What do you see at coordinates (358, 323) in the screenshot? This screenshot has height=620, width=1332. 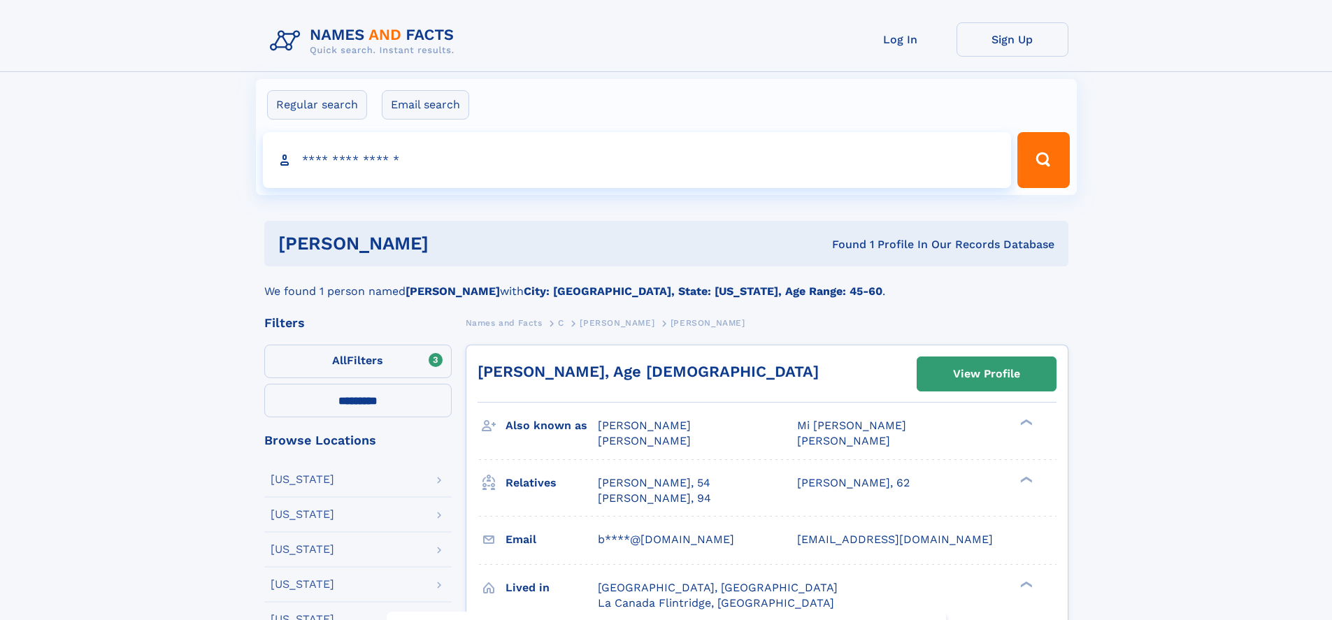 I see `div: Filters` at bounding box center [358, 323].